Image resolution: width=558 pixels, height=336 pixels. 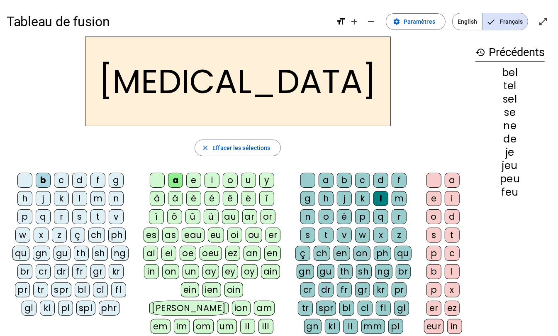 What do you see at coordinates (383, 253) in the screenshot?
I see `div: ph` at bounding box center [383, 253].